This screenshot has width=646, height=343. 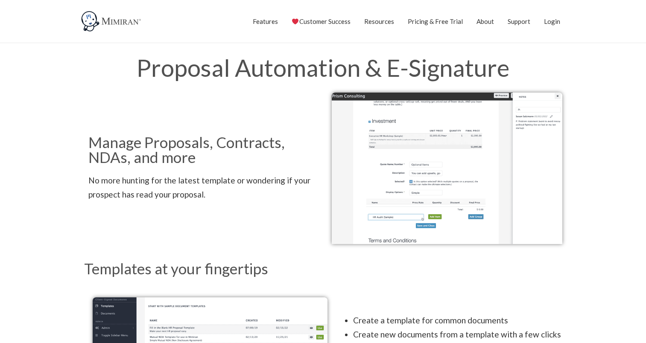 I want to click on a: Pricing & Free Trial, so click(x=435, y=21).